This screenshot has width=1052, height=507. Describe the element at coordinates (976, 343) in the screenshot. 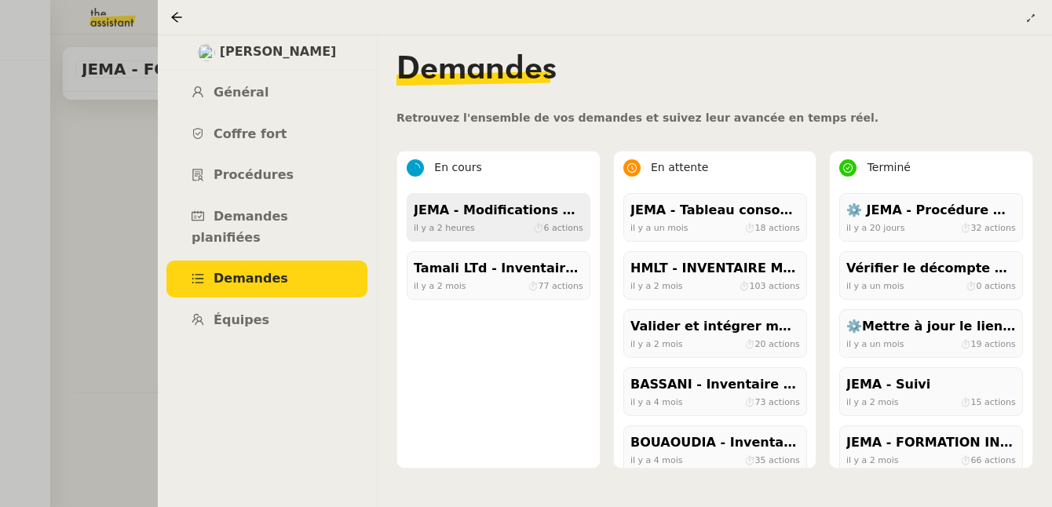

I see `span: 19` at that location.